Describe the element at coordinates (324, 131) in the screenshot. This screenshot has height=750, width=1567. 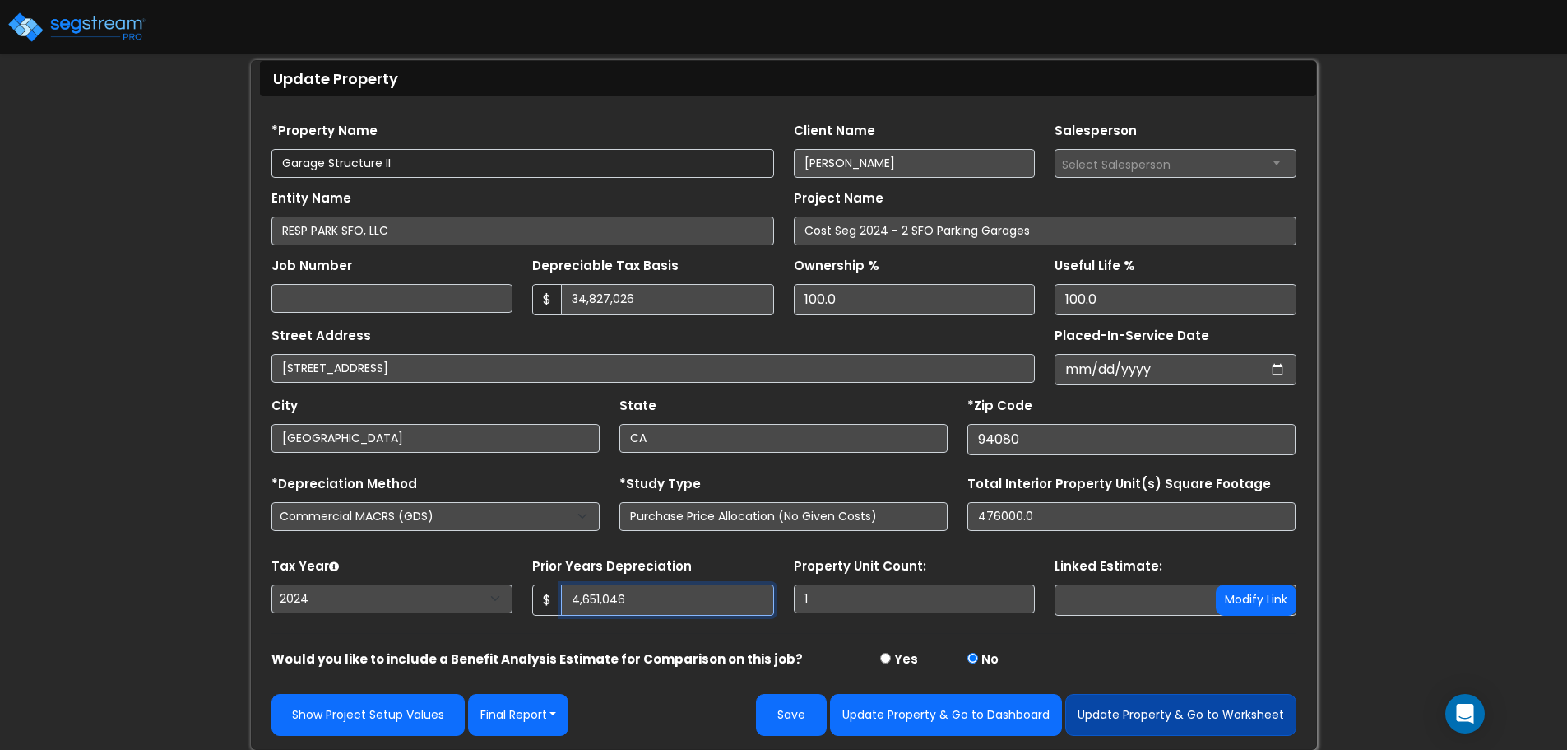
I see `label: *Property Name` at that location.